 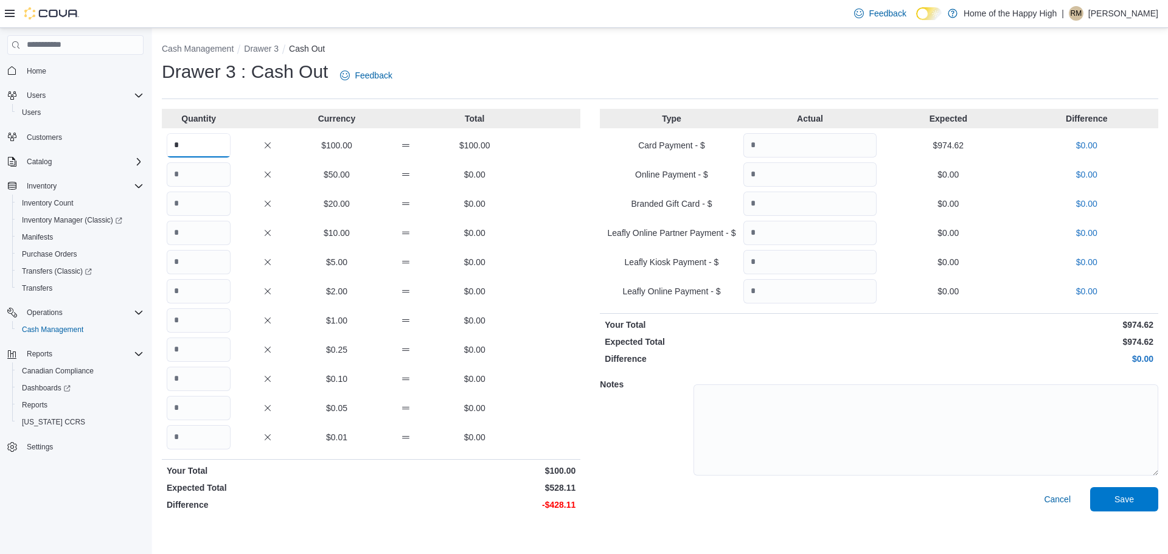 I want to click on a: Canadian Compliance, so click(x=58, y=371).